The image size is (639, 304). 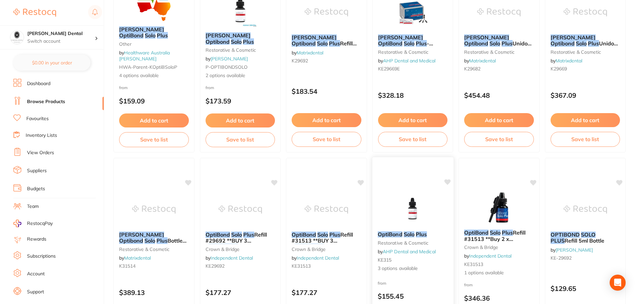 I want to click on b: OptiBond Solo Plus Refill #29692 **BUY 3 x OPTIBOND - RECEIVE 1 x OPTI1STEP ASSORTED MINI KIT FRE..., so click(x=240, y=238).